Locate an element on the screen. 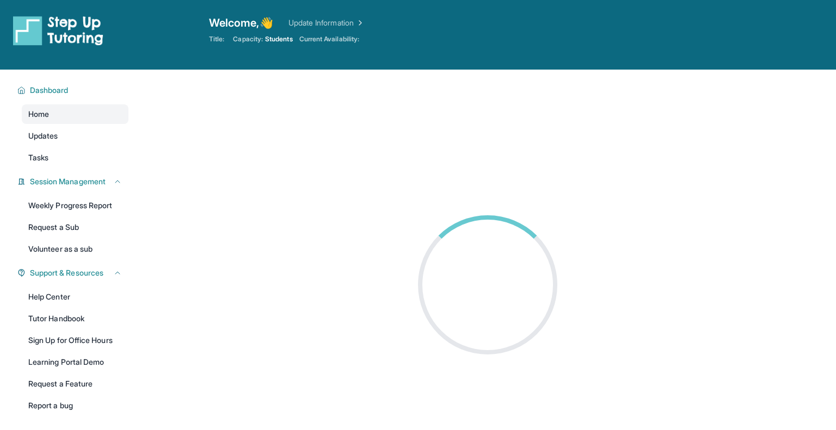 The height and width of the screenshot is (430, 836). button: Dashboard is located at coordinates (73, 90).